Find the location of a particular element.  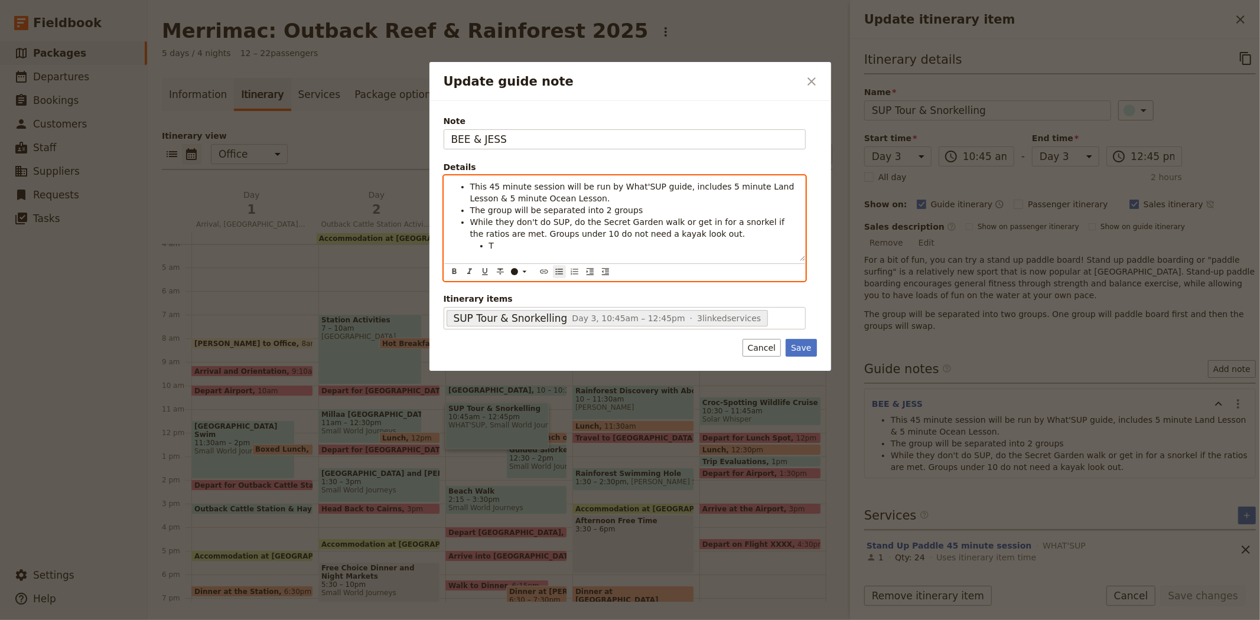

span: This 45 minute session will be run by What'SUP guide, includes 5 minute Land Lesson & 5 minute Oc... is located at coordinates (633, 193).